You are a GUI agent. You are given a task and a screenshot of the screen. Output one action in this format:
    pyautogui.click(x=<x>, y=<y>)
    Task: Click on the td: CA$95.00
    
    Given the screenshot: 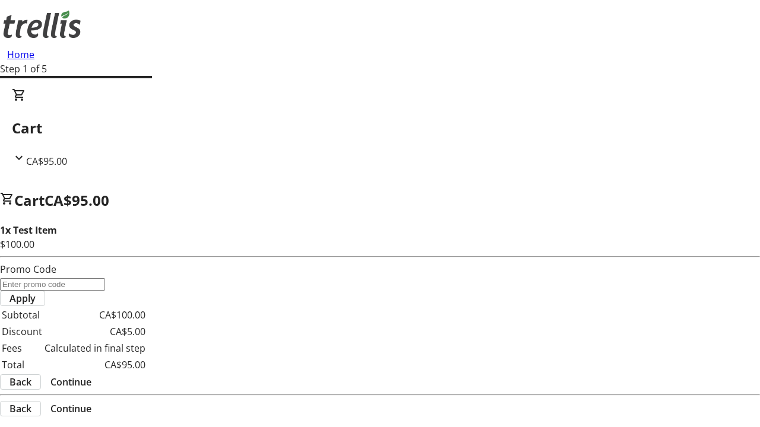 What is the action you would take?
    pyautogui.click(x=95, y=365)
    